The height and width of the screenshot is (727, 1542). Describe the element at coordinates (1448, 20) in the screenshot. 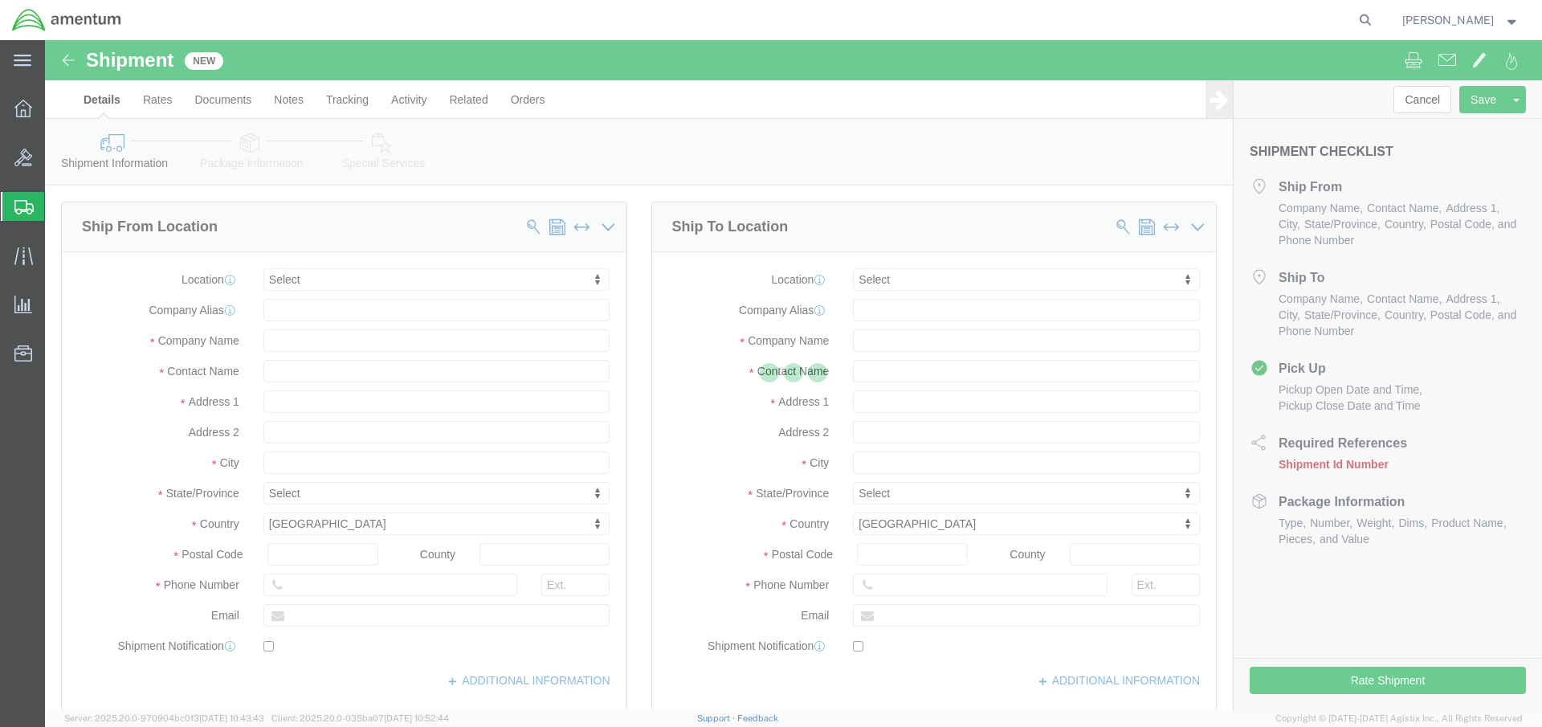

I see `span: Lisa Cunningham` at that location.